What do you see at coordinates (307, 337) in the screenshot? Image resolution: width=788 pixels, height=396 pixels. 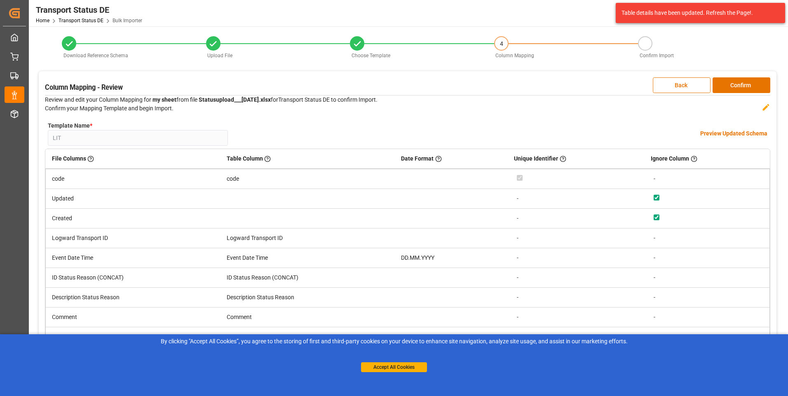 I see `div: Transport Service Provider` at bounding box center [307, 337].